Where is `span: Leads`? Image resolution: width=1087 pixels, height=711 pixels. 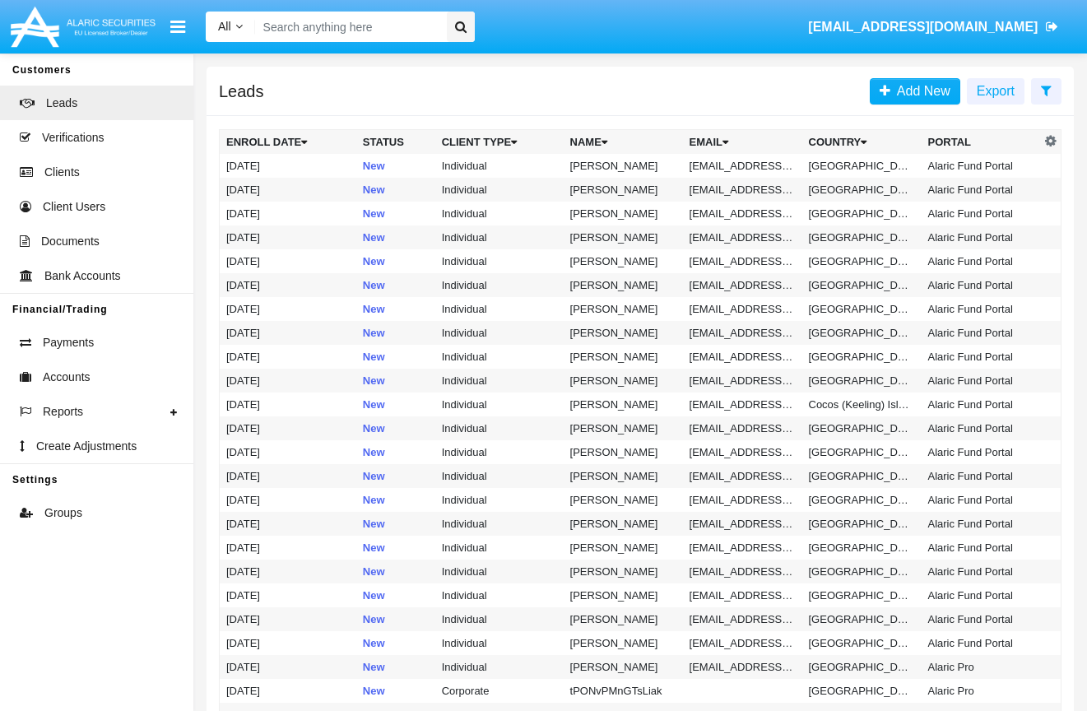
span: Leads is located at coordinates (62, 103).